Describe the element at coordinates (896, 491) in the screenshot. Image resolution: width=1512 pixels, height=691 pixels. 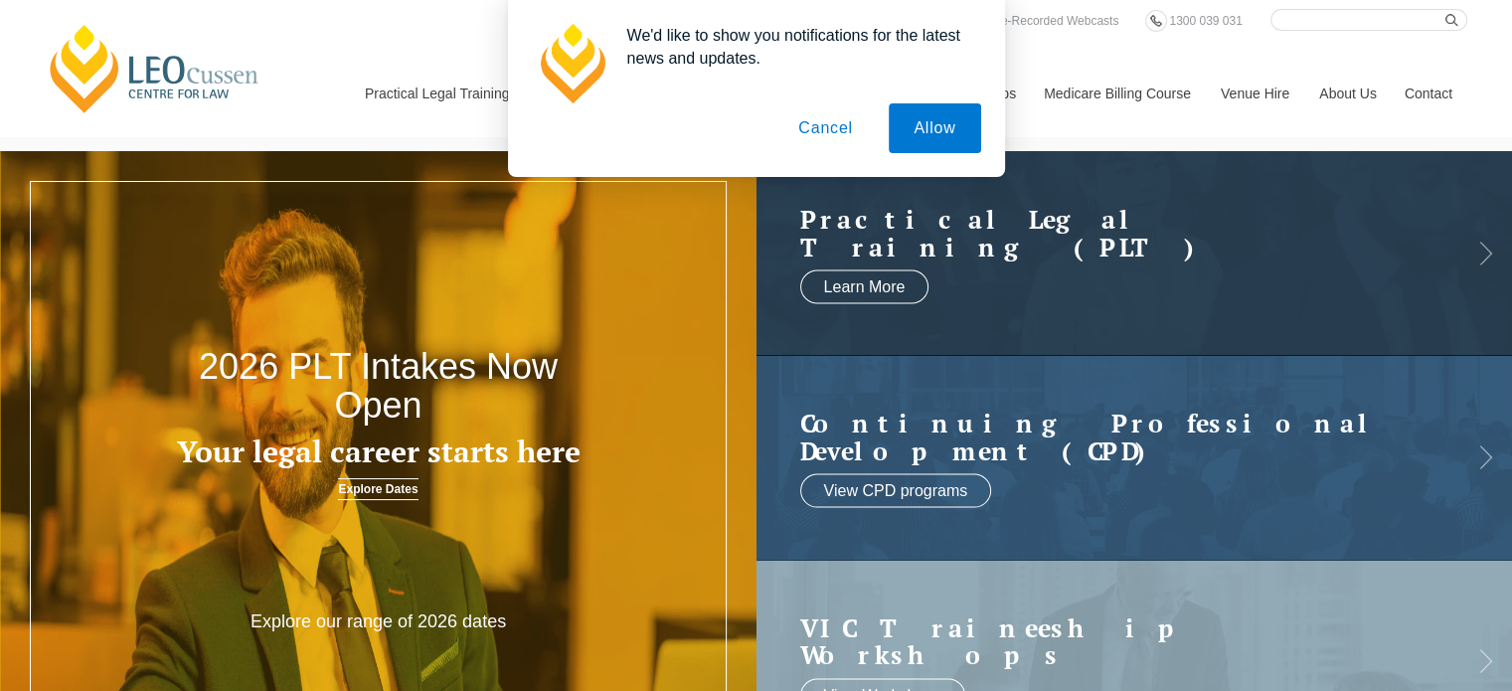
I see `a: View CPD programs` at that location.